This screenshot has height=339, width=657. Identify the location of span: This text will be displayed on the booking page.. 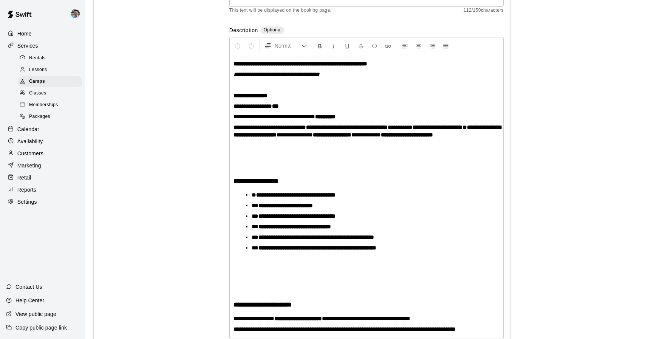
(280, 11).